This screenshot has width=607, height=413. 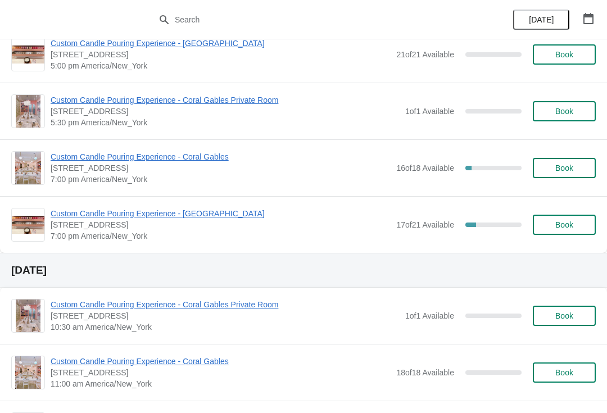 I want to click on img: Custom Candle Pouring Experience - Coral Gables | 154 Giralda Avenue, Coral Gables, FL, USA | 11:..., so click(x=28, y=372).